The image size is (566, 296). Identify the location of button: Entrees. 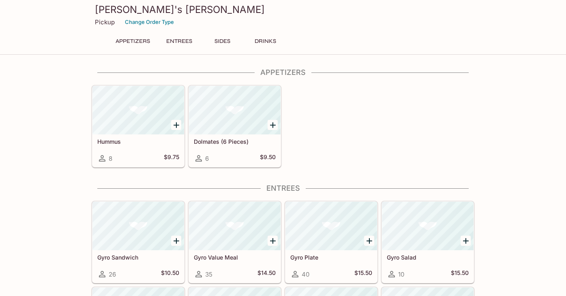
(179, 41).